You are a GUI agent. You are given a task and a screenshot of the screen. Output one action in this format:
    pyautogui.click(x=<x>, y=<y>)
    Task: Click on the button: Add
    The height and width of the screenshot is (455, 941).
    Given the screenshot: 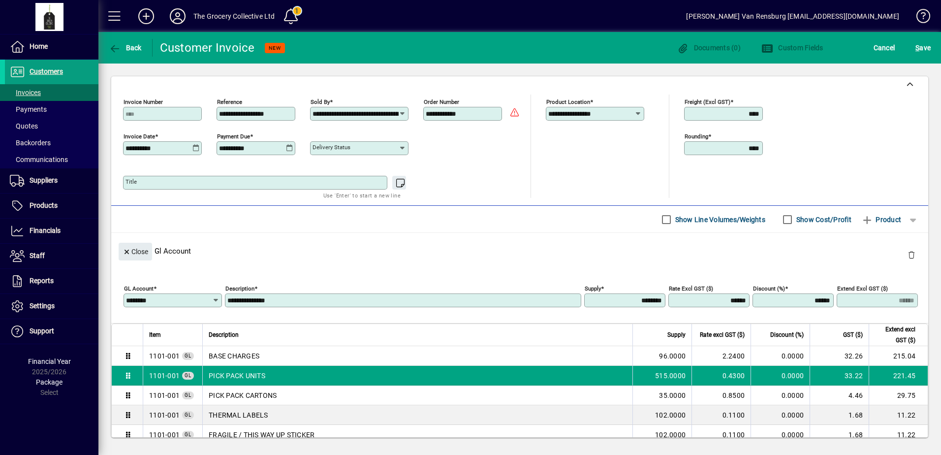 What is the action you would take?
    pyautogui.click(x=146, y=16)
    